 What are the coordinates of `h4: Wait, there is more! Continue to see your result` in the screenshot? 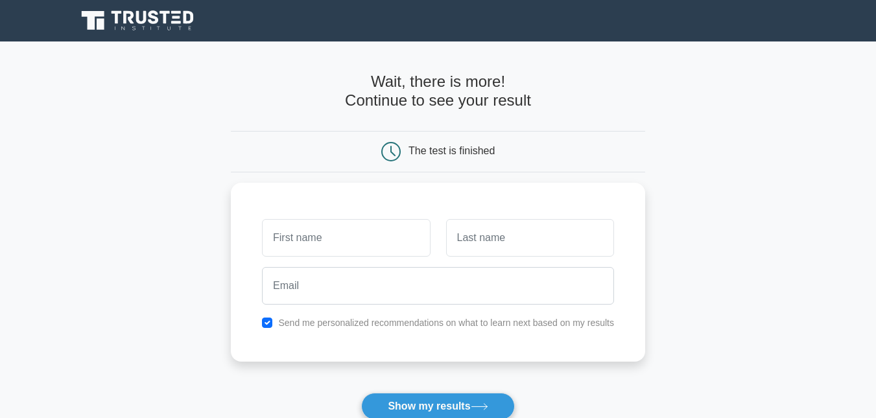 It's located at (437, 91).